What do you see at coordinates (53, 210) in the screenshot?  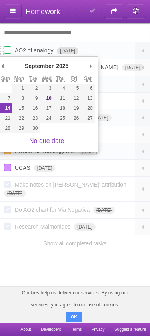 I see `span: Do AO2 chart for Via Negativa` at bounding box center [53, 210].